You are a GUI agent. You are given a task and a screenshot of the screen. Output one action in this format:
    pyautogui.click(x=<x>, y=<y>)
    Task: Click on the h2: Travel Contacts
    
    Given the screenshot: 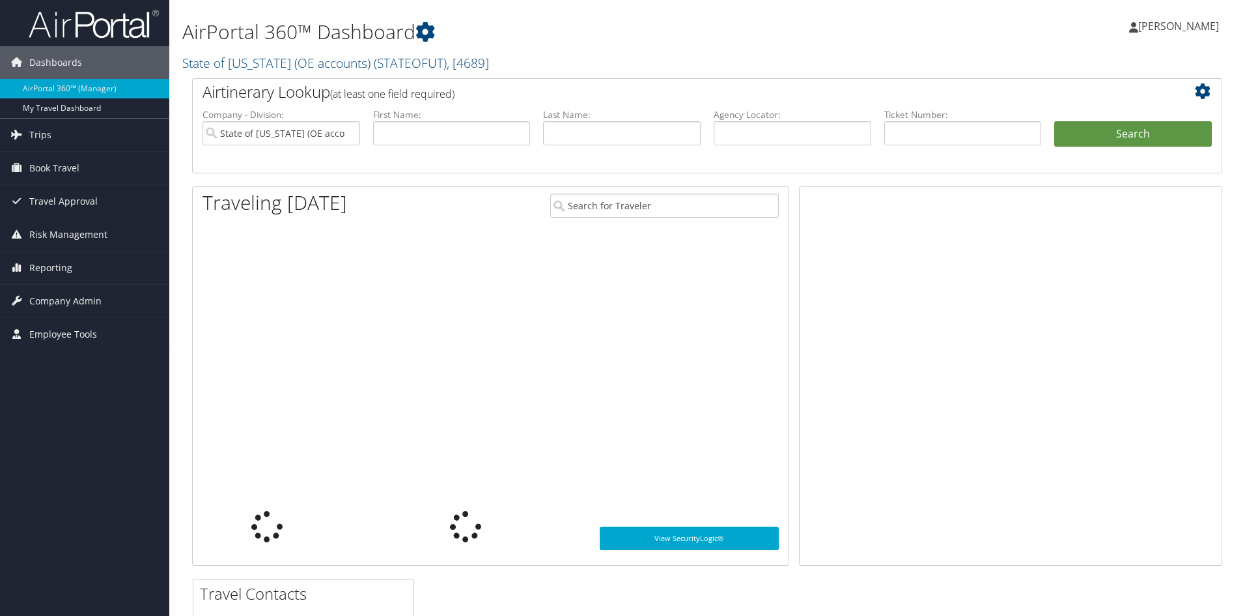 What is the action you would take?
    pyautogui.click(x=307, y=593)
    